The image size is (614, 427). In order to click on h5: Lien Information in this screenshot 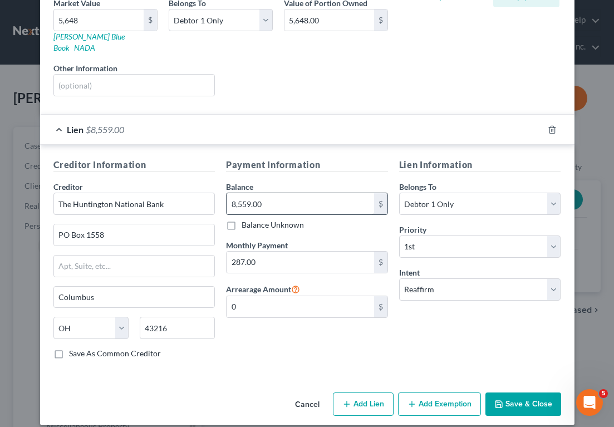, I will do `click(480, 165)`.